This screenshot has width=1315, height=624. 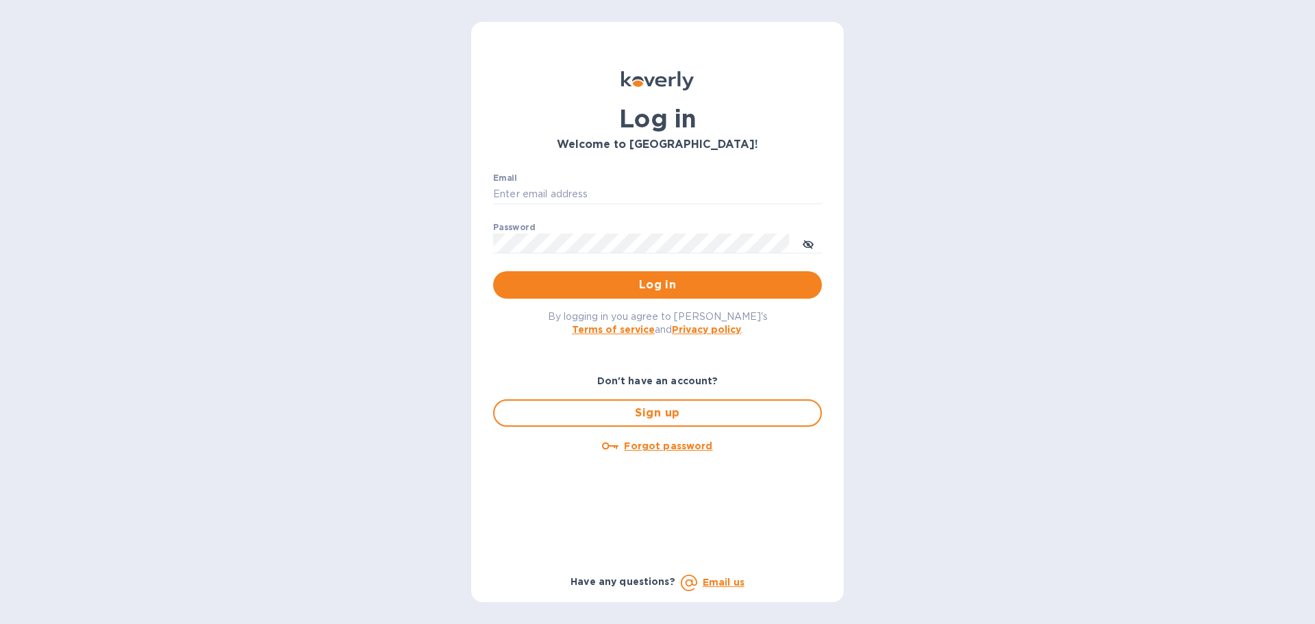 What do you see at coordinates (514, 227) in the screenshot?
I see `label: Password` at bounding box center [514, 227].